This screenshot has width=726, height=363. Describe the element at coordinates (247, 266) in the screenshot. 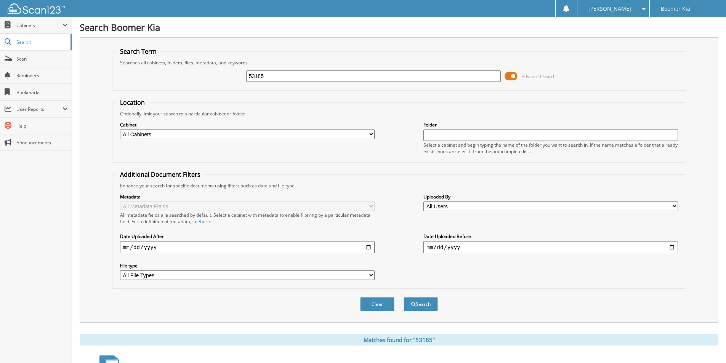

I see `label: File type` at that location.